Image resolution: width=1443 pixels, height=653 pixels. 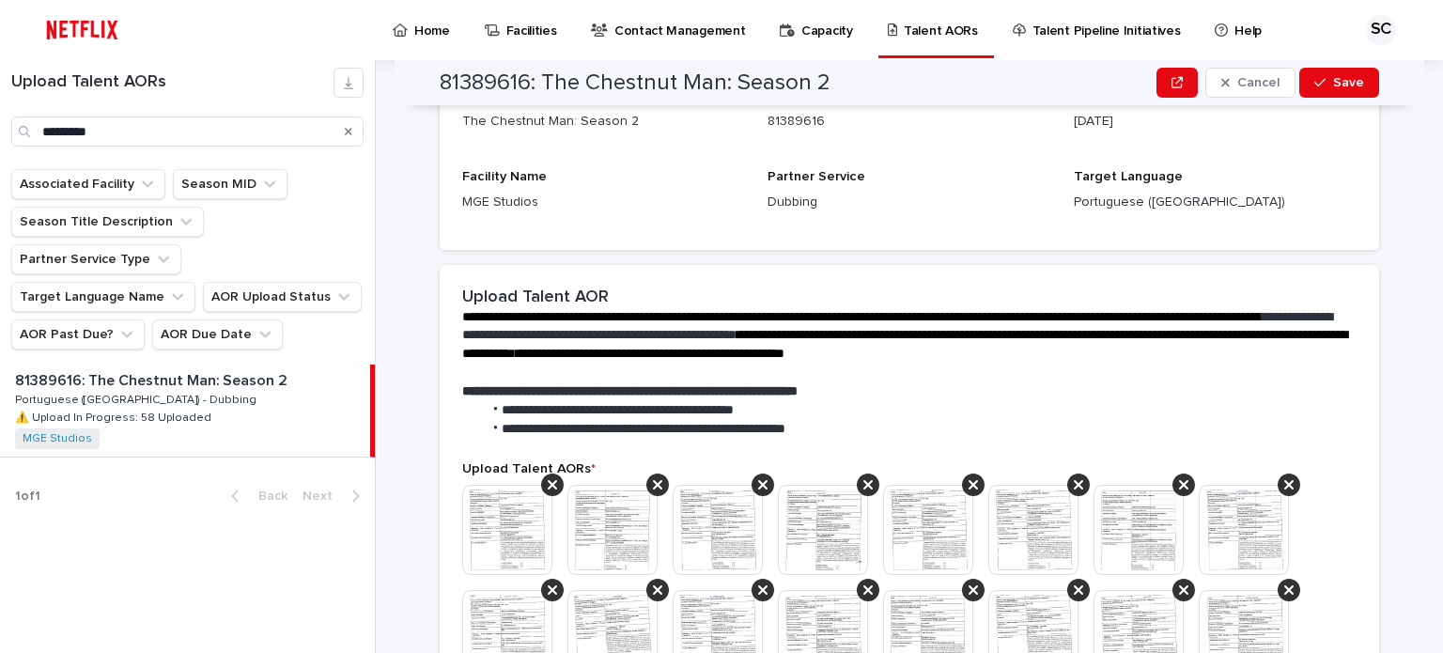 What do you see at coordinates (505, 177) in the screenshot?
I see `span: Facility Name` at bounding box center [505, 177].